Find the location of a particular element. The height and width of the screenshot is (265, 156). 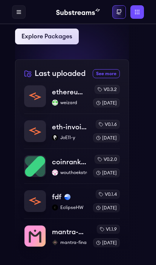

p: ethereum-balancer-v2 is located at coordinates (69, 92).